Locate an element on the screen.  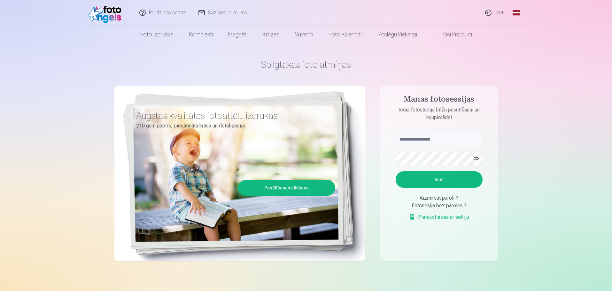
a: Magnēti is located at coordinates (238, 35).